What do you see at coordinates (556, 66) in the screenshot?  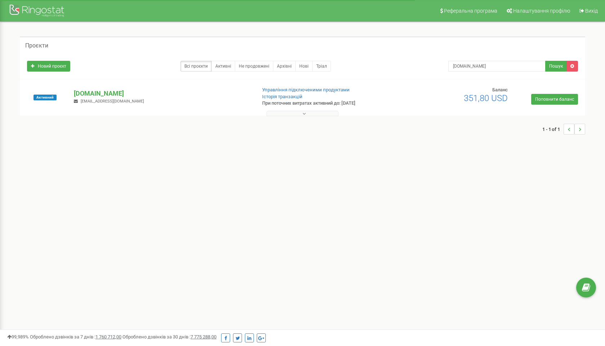 I see `button: Пошук` at bounding box center [556, 66].